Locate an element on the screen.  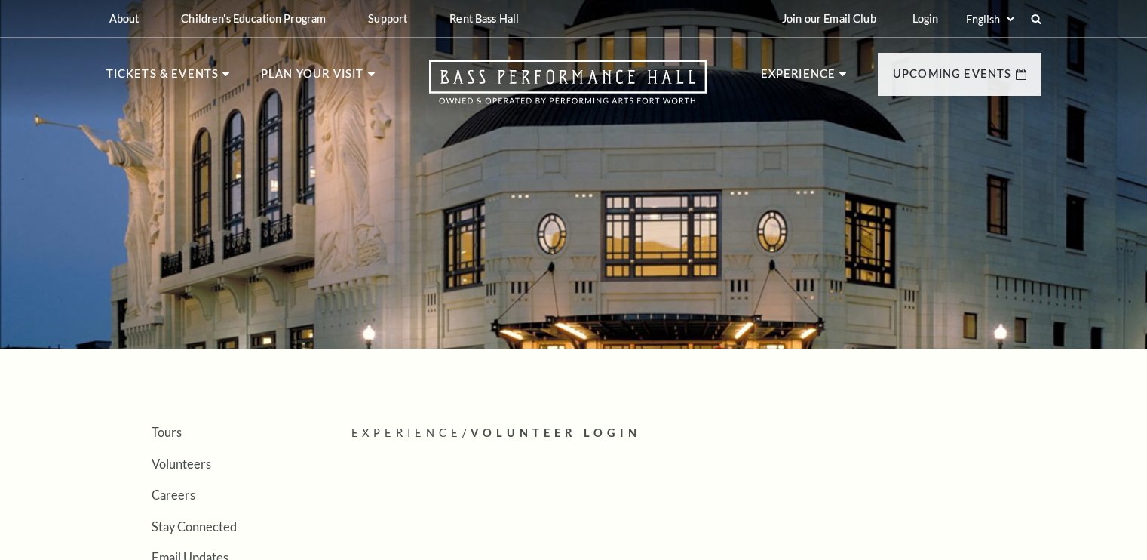
p: Plan Your Visit is located at coordinates (312, 78).